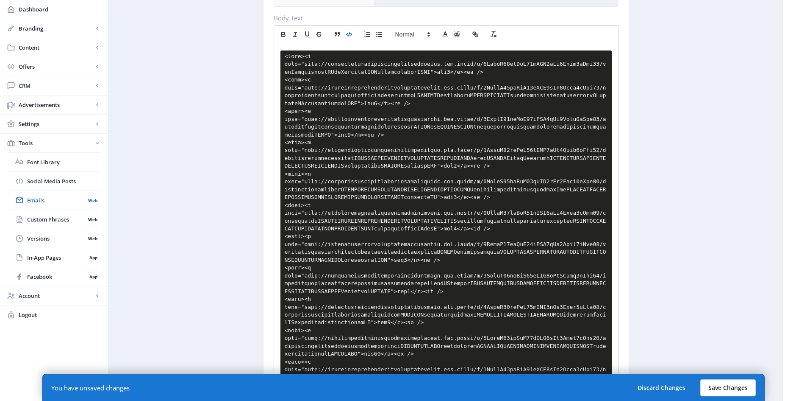  I want to click on span: Versions, so click(56, 238).